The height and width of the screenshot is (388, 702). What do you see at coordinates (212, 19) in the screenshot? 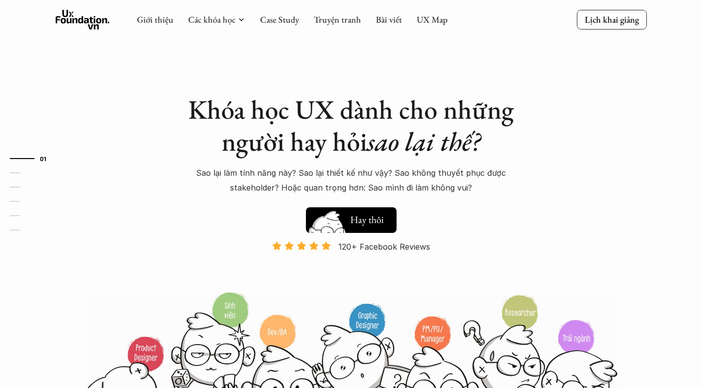
I see `a: Các khóa học` at bounding box center [212, 19].